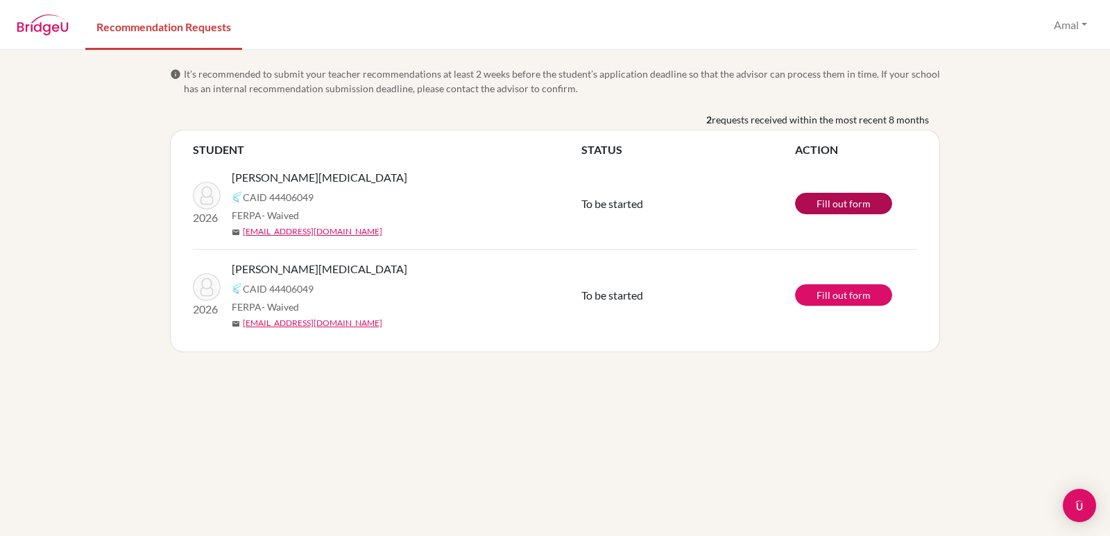 The width and height of the screenshot is (1110, 536). What do you see at coordinates (1080, 506) in the screenshot?
I see `div: Open Intercom Messenger` at bounding box center [1080, 506].